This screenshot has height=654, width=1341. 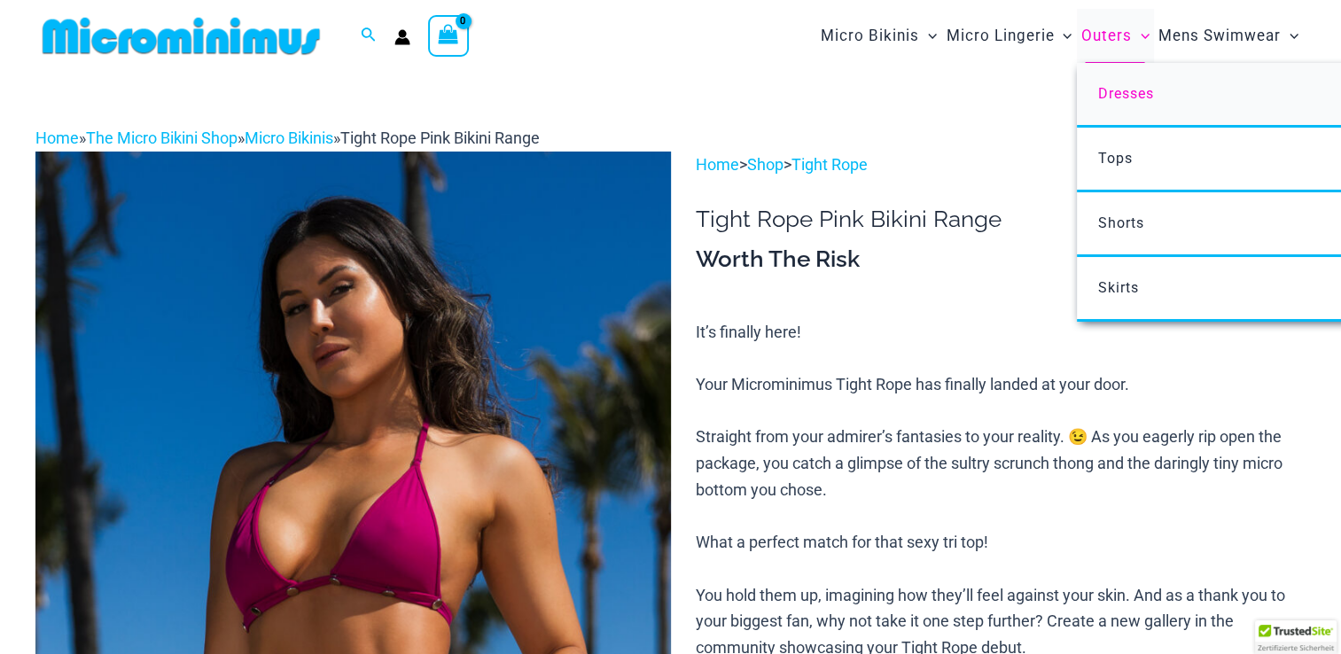 What do you see at coordinates (1001, 219) in the screenshot?
I see `h1: Tight Rope Pink Bikini Range` at bounding box center [1001, 219].